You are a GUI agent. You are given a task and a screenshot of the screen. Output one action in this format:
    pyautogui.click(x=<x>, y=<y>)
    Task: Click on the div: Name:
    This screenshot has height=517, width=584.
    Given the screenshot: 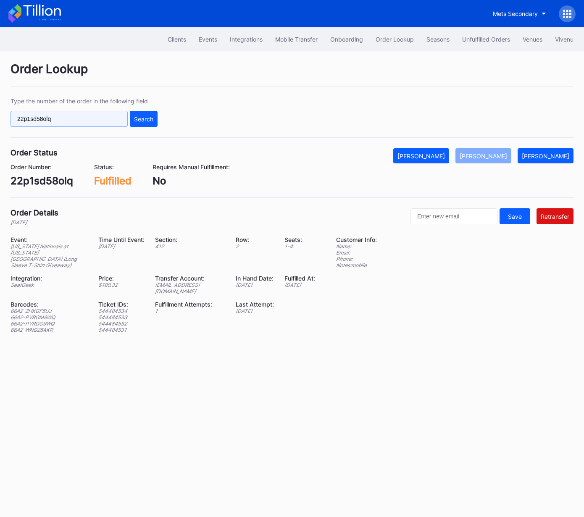 What is the action you would take?
    pyautogui.click(x=356, y=246)
    